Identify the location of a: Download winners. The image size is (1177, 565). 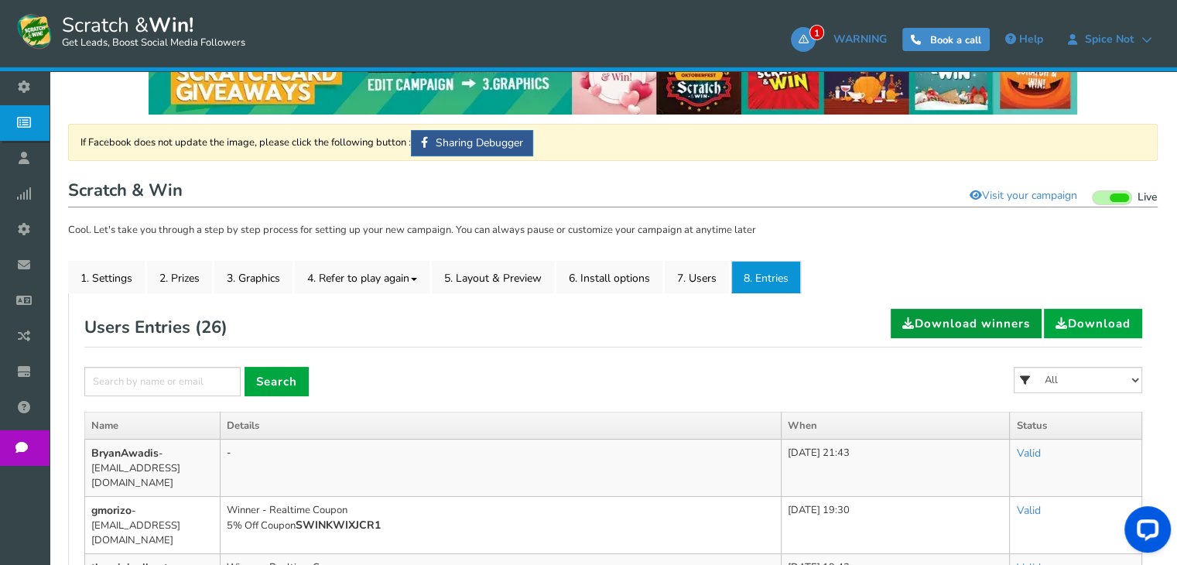
(965, 323).